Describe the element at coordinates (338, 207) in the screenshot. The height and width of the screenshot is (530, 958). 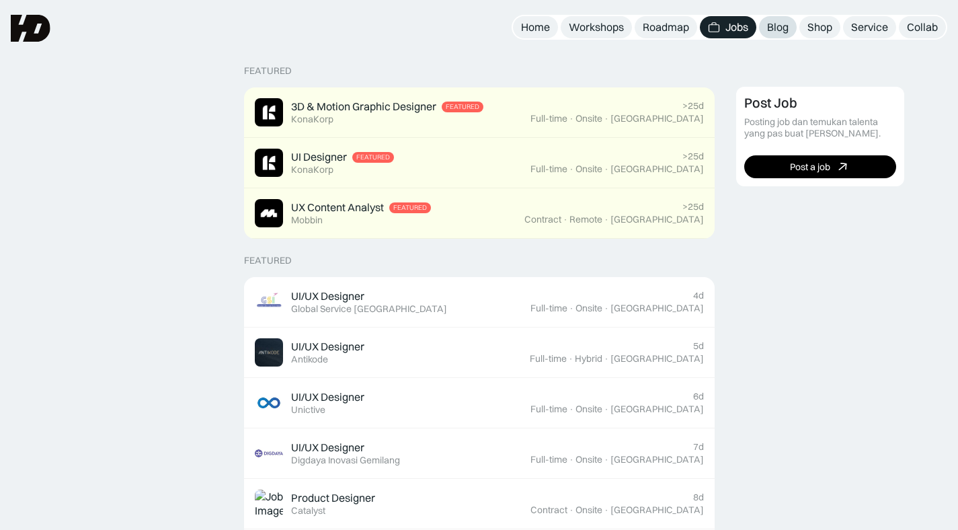
I see `div: UX Content Analyst` at that location.